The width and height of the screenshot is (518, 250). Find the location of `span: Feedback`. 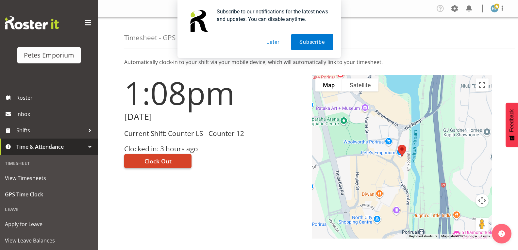

span: Feedback is located at coordinates (512, 121).